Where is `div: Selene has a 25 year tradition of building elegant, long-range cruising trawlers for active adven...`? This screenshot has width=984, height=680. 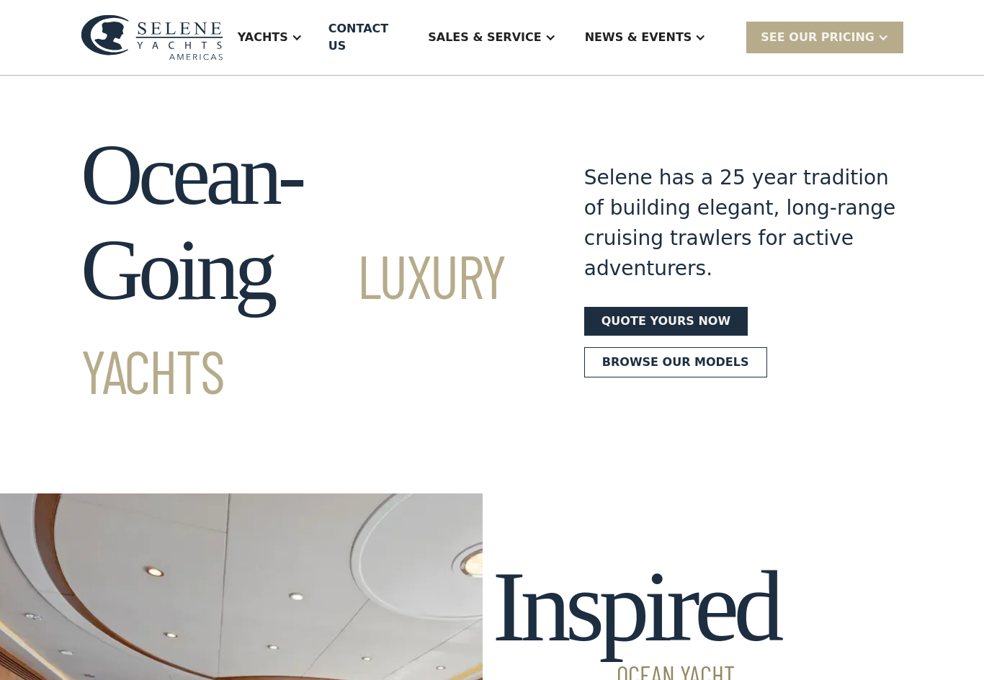
div: Selene has a 25 year tradition of building elegant, long-range cruising trawlers for active adven... is located at coordinates (743, 223).